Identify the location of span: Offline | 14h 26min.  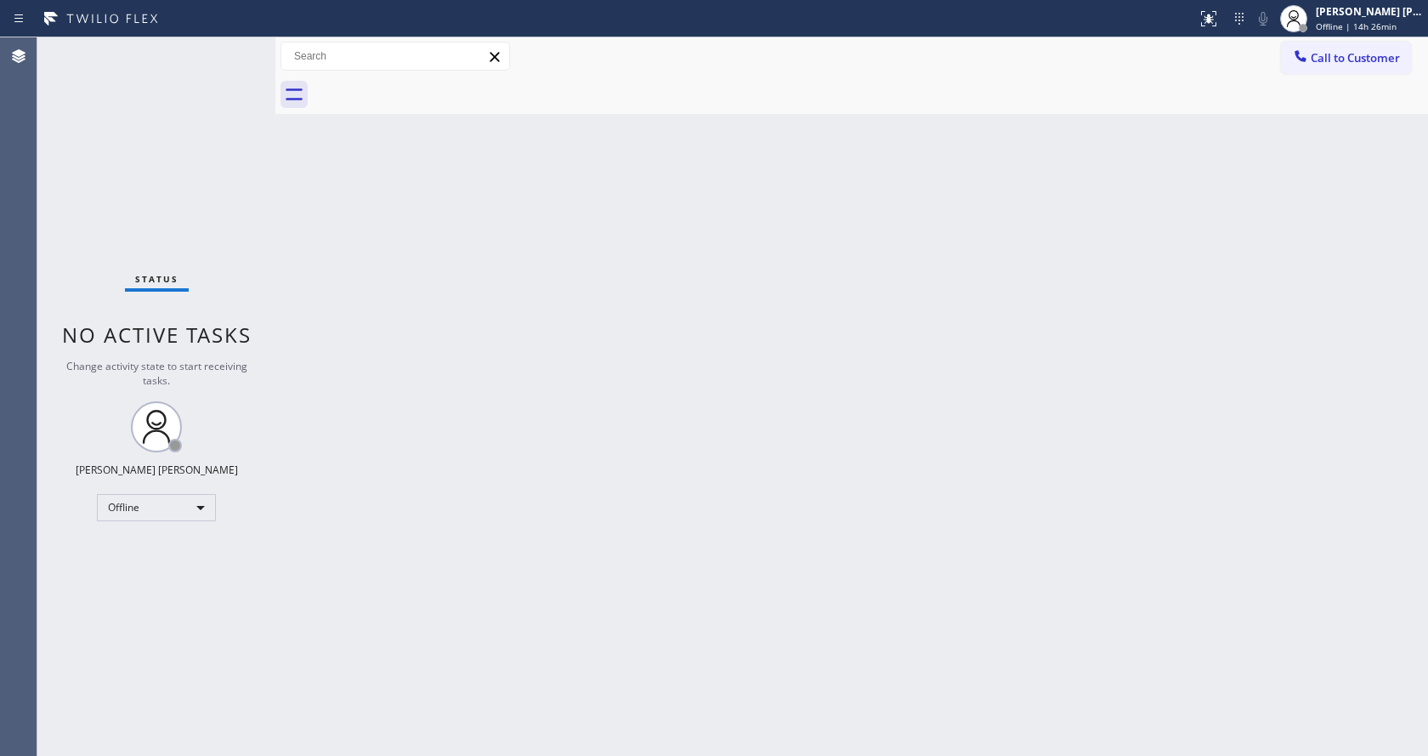
(1356, 26).